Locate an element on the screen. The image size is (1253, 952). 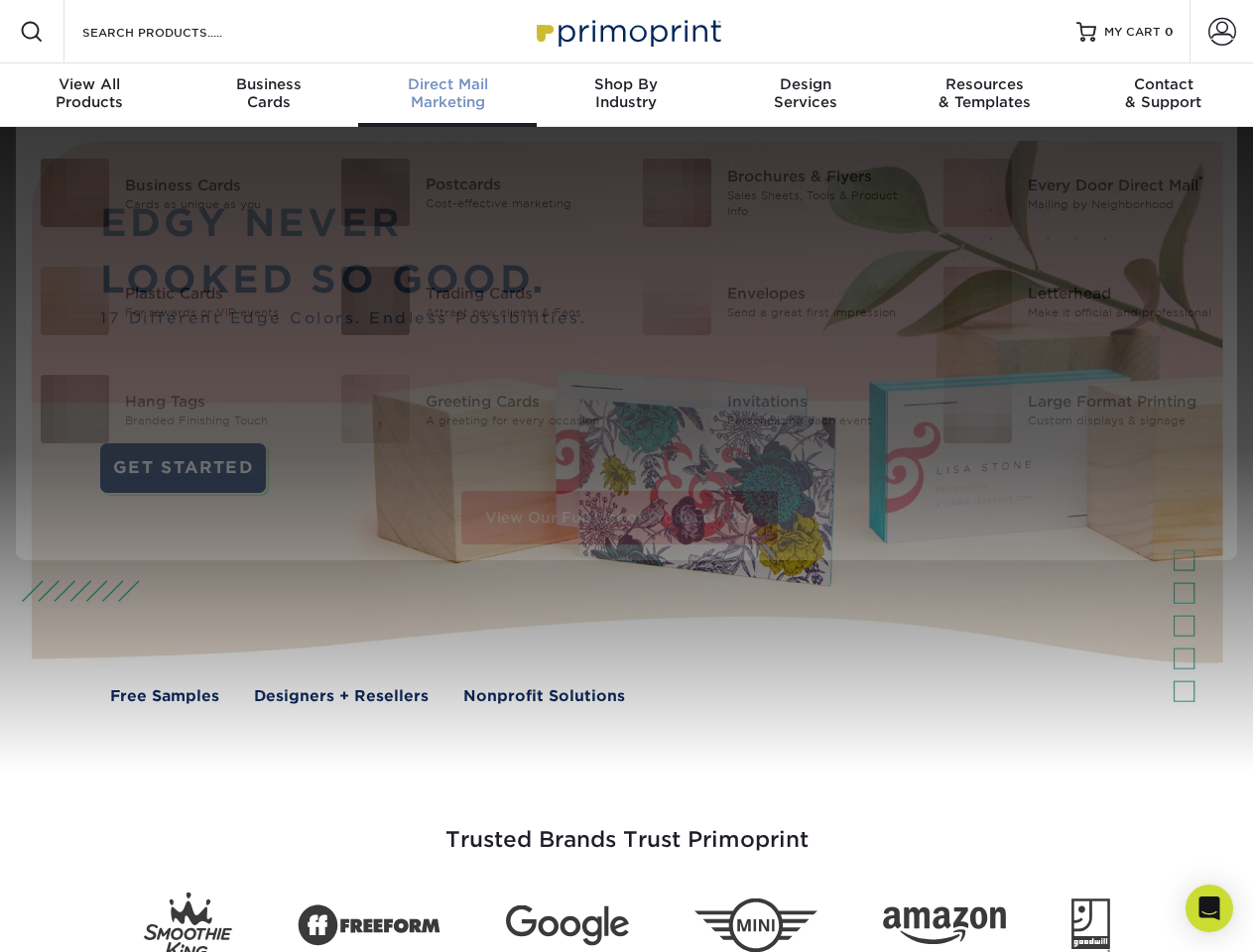
span: Design is located at coordinates (806, 84).